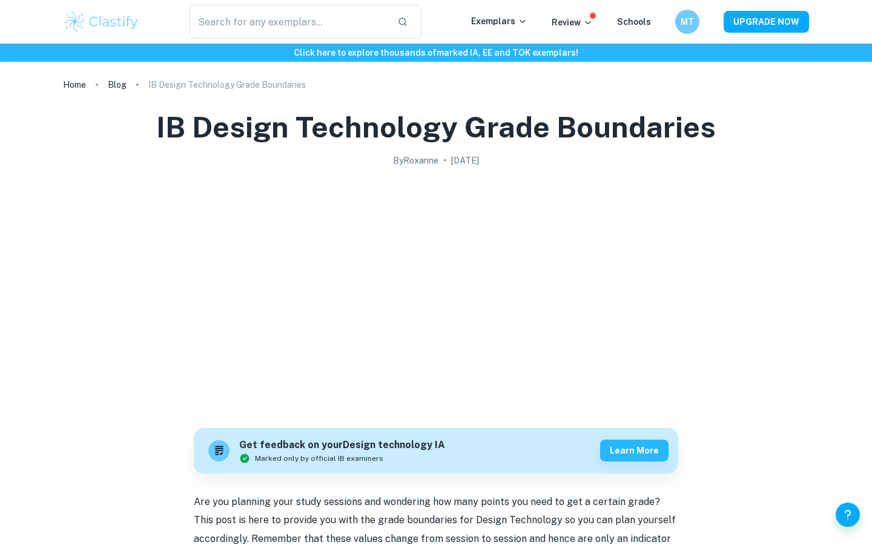 The image size is (872, 545). What do you see at coordinates (117, 85) in the screenshot?
I see `a: Blog` at bounding box center [117, 85].